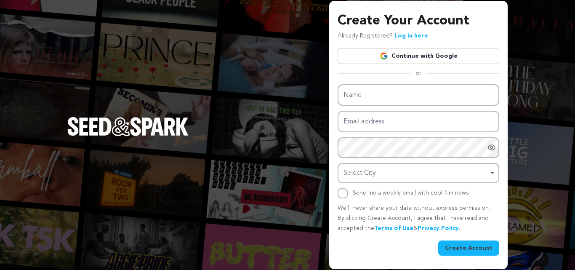  I want to click on span: or, so click(419, 73).